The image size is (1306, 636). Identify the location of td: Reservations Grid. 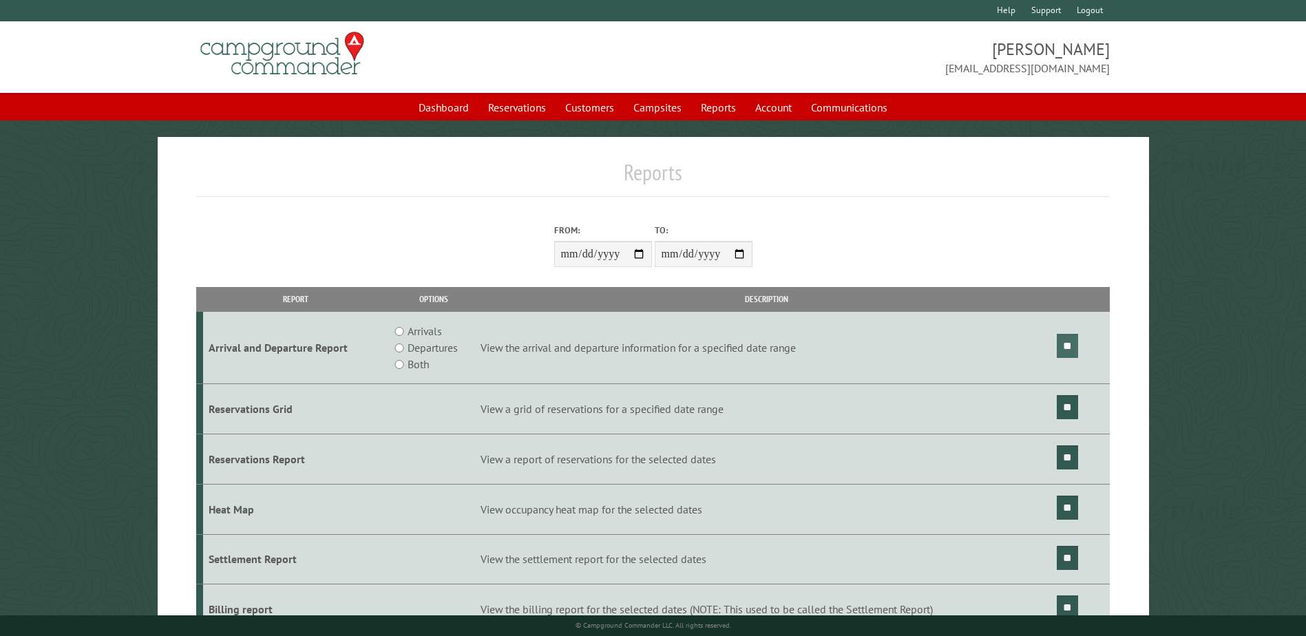
(295, 409).